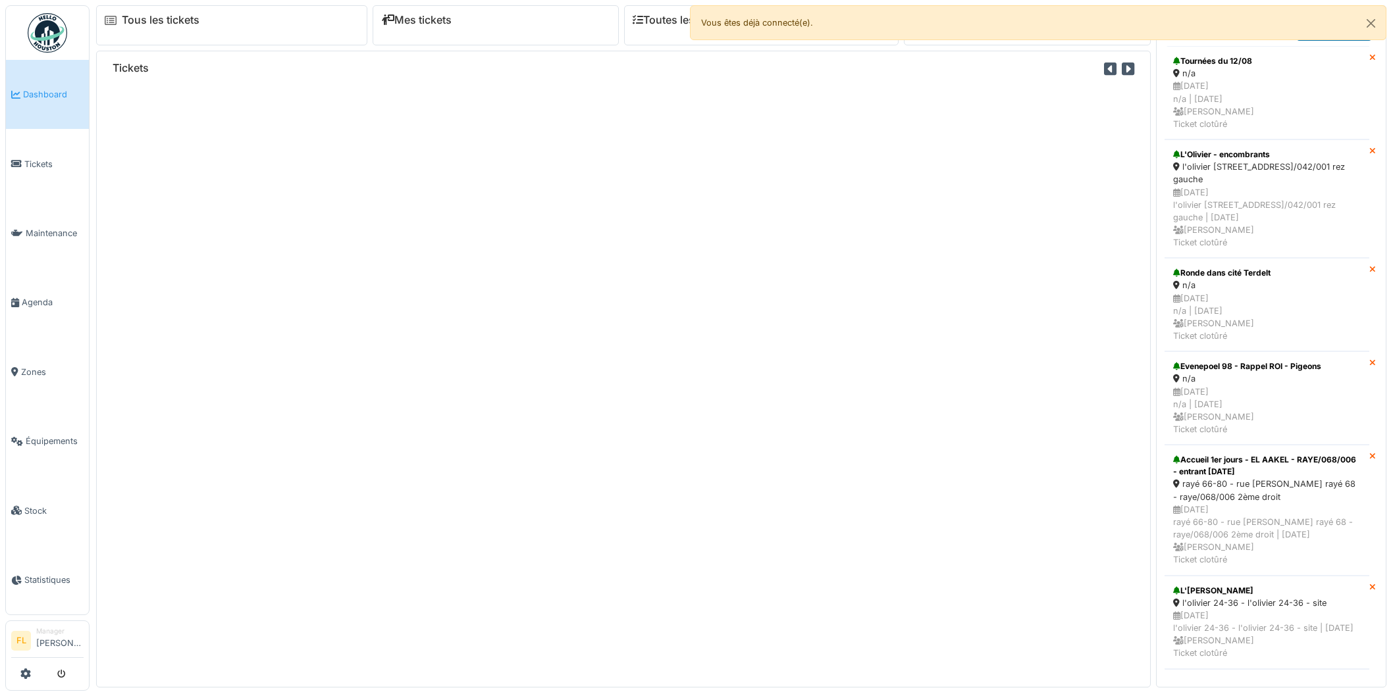  I want to click on span: Dashboard, so click(53, 94).